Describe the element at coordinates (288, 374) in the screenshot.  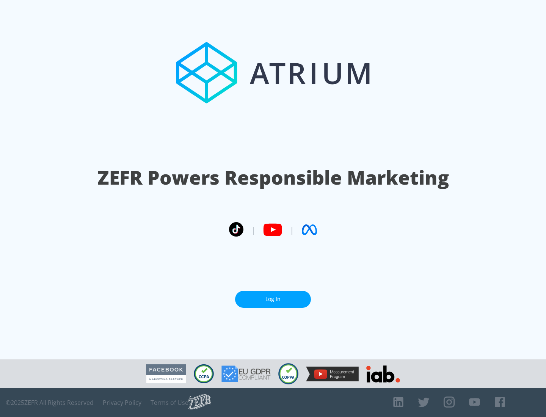
I see `img: COPPA Compliant` at that location.